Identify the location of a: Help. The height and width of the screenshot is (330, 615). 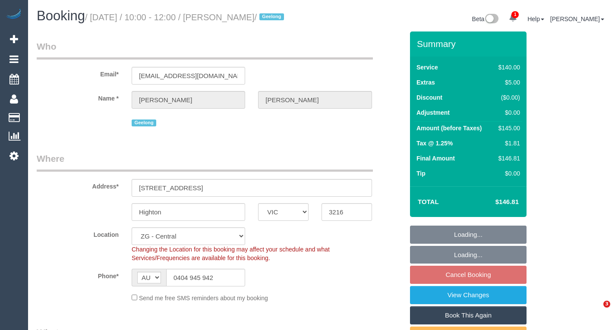
(536, 19).